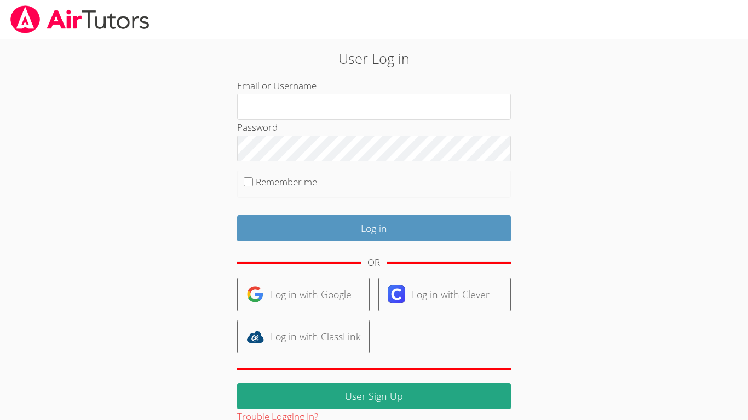 This screenshot has height=420, width=748. Describe the element at coordinates (255, 337) in the screenshot. I see `img: classlink-logo-d6bb404cc1216ec64c9a2012d9dc4662098be43eaf13dc465df04b49fa7ab582.svg` at that location.